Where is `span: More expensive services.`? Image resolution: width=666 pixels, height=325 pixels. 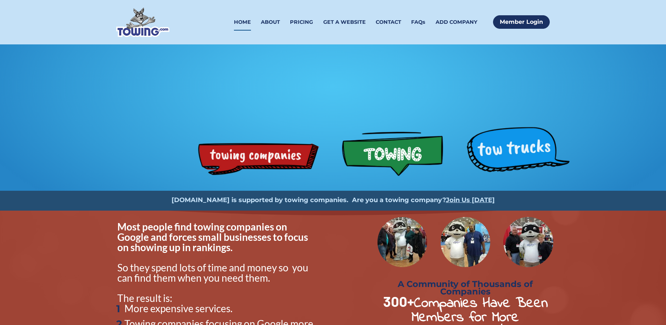 span: More expensive services. is located at coordinates (178, 308).